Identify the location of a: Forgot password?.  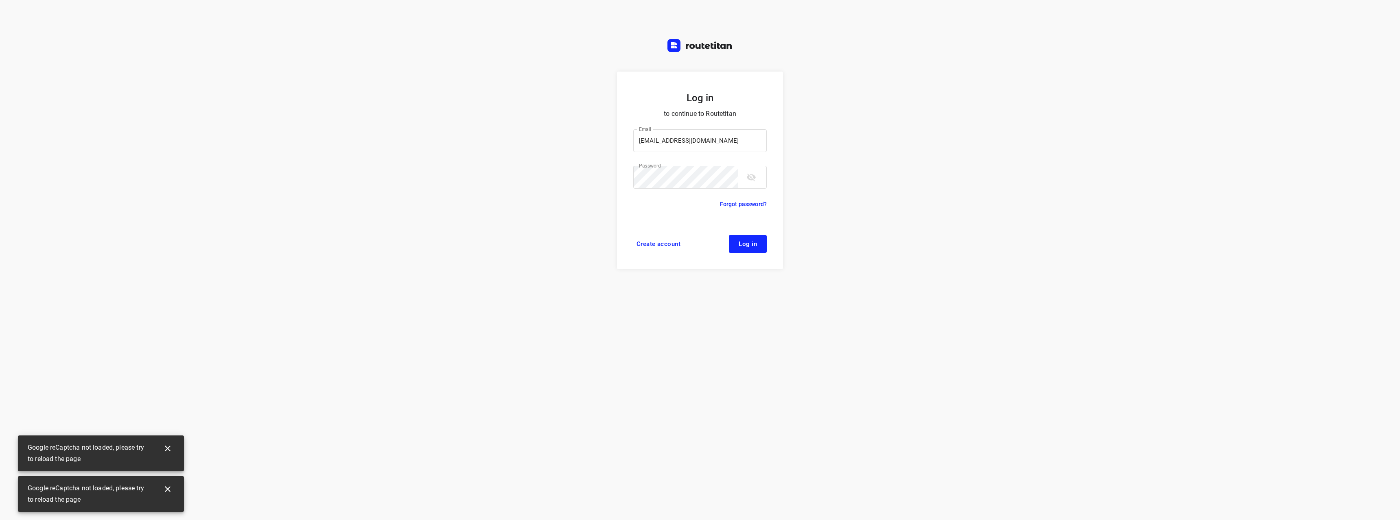
(743, 204).